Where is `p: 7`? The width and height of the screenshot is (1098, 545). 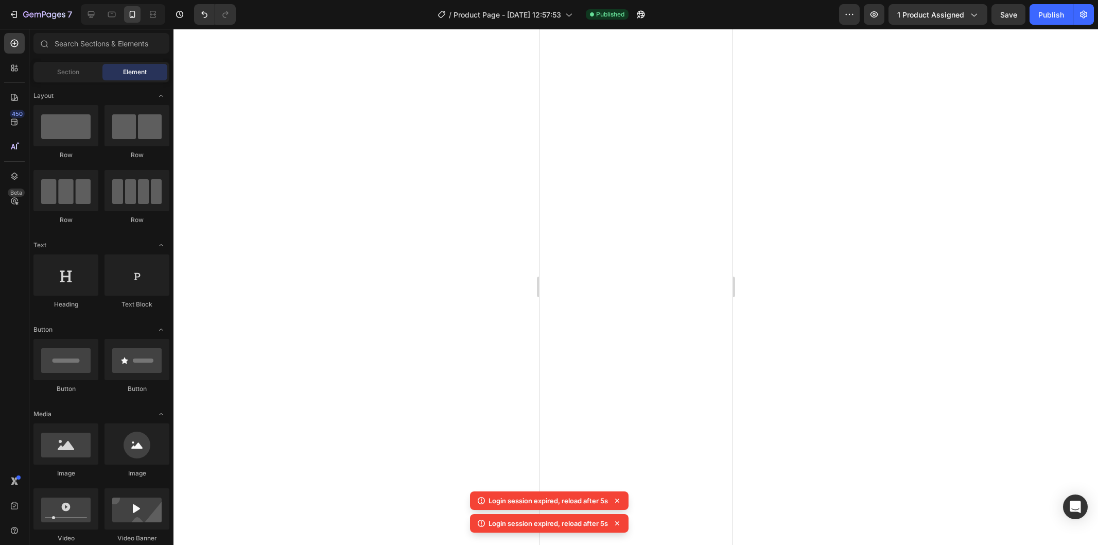
p: 7 is located at coordinates (70, 14).